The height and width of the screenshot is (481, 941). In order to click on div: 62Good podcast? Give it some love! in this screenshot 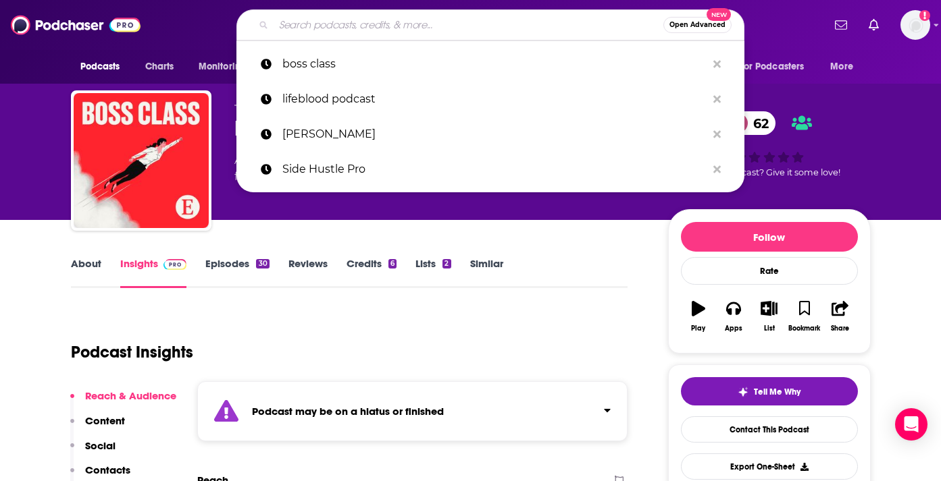, I will do `click(769, 145)`.